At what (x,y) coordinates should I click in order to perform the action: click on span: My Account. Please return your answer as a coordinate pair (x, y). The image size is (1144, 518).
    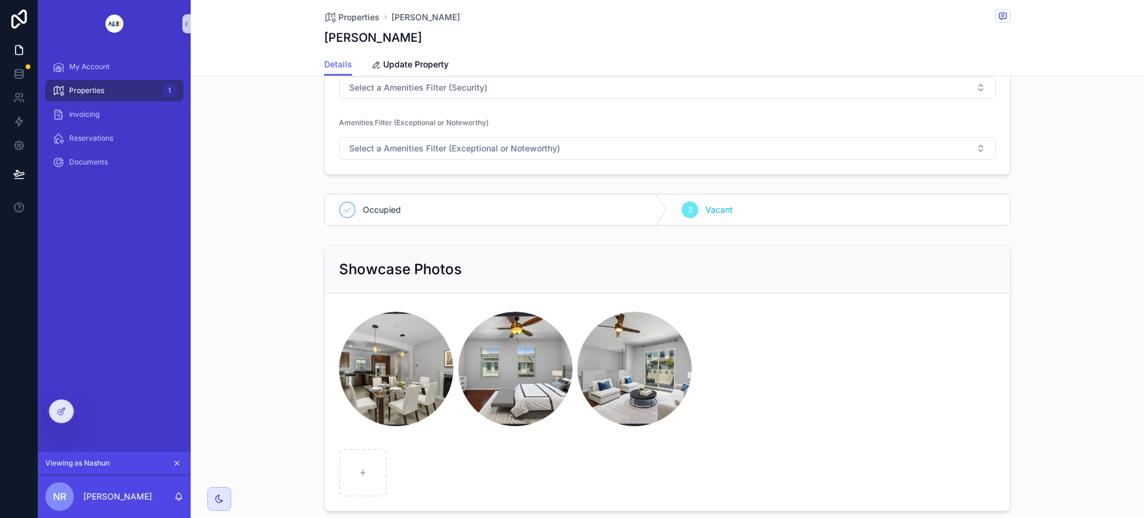
    Looking at the image, I should click on (89, 67).